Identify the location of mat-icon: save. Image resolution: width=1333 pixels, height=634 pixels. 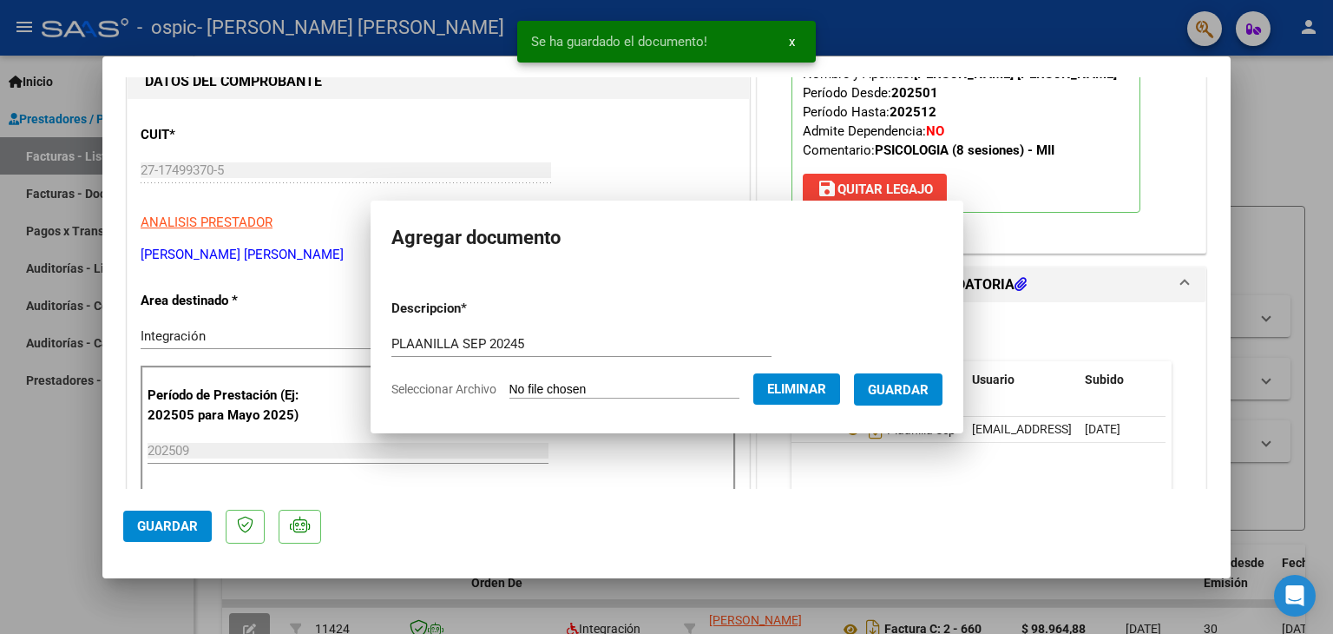
(827, 188).